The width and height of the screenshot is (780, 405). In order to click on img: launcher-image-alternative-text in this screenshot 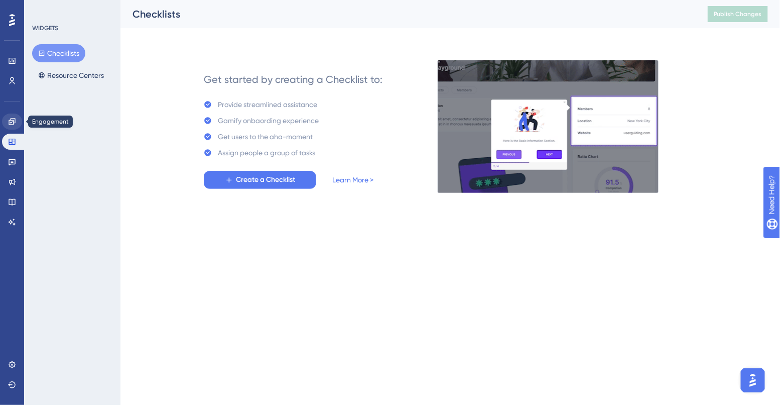, I will do `click(15, 15)`.